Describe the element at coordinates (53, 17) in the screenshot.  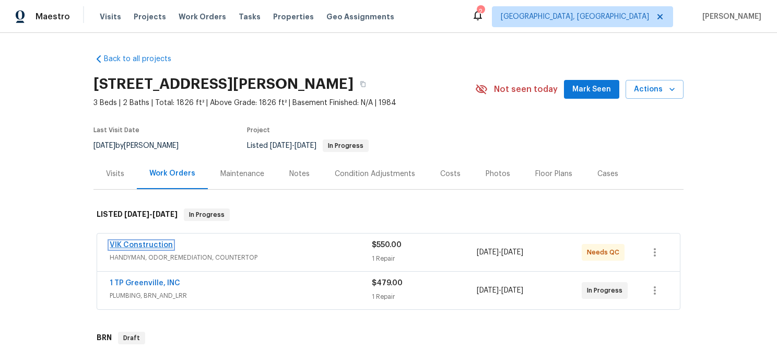
I see `span: Maestro` at that location.